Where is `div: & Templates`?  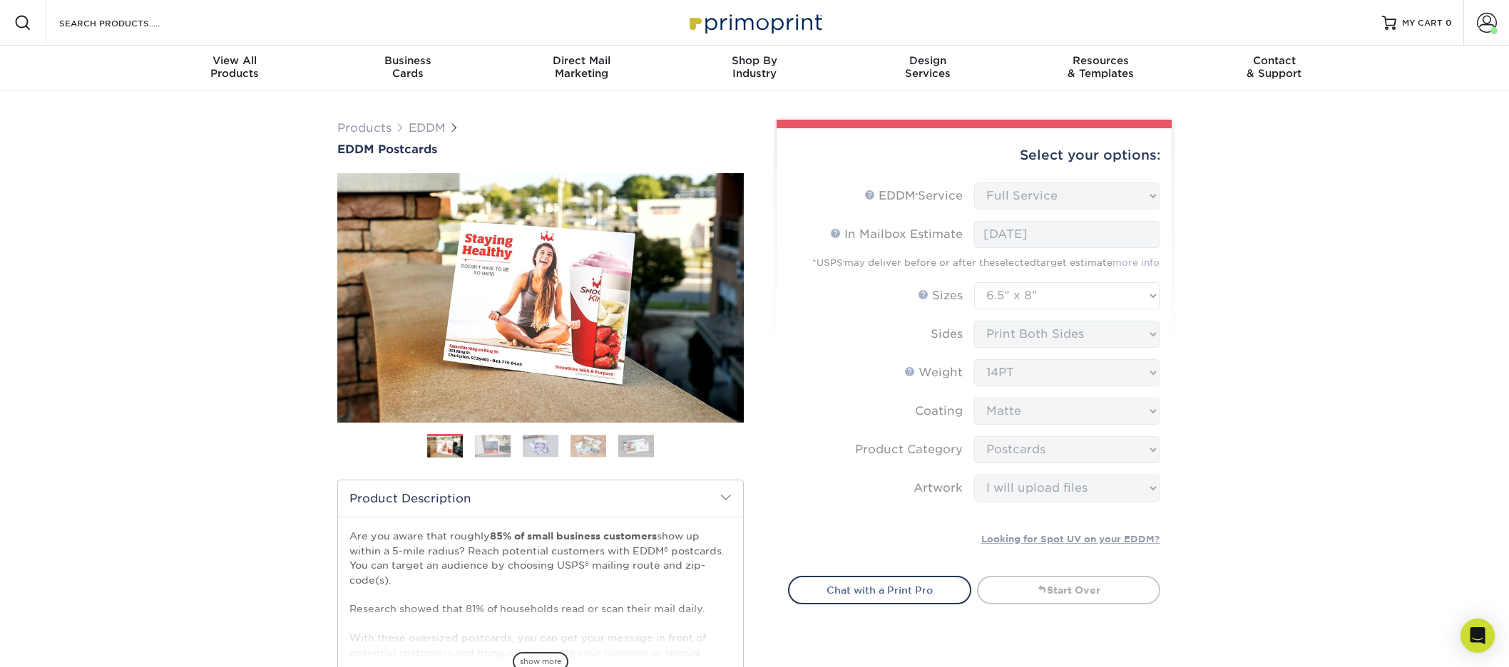
div: & Templates is located at coordinates (1100, 67).